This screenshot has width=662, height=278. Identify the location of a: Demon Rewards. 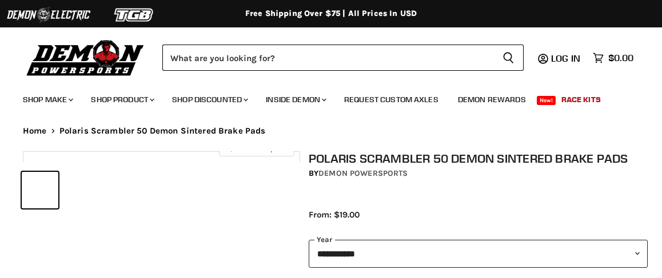
(492, 99).